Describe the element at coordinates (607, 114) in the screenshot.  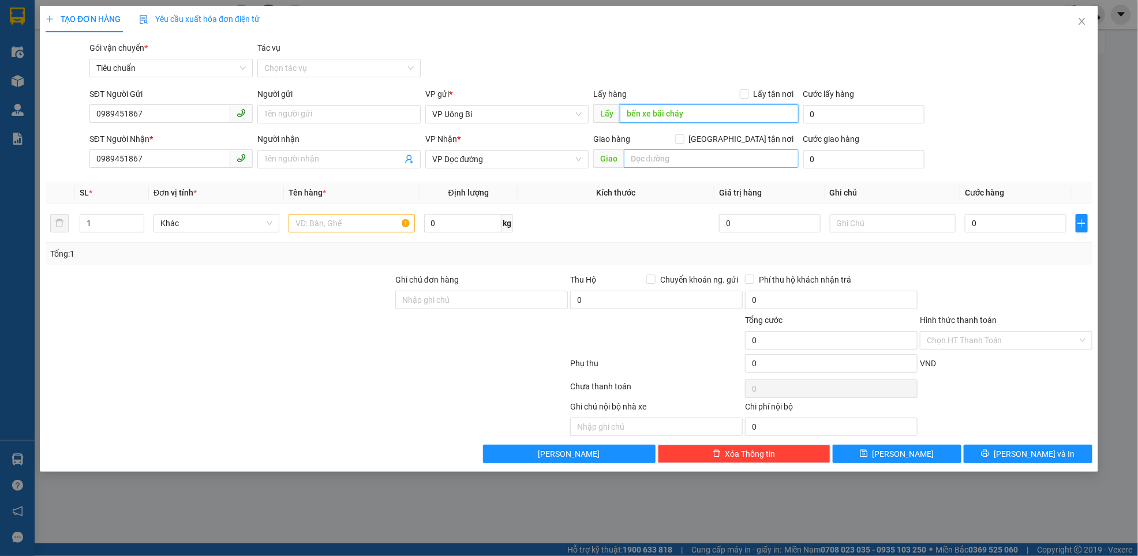
I see `span: Lấy` at that location.